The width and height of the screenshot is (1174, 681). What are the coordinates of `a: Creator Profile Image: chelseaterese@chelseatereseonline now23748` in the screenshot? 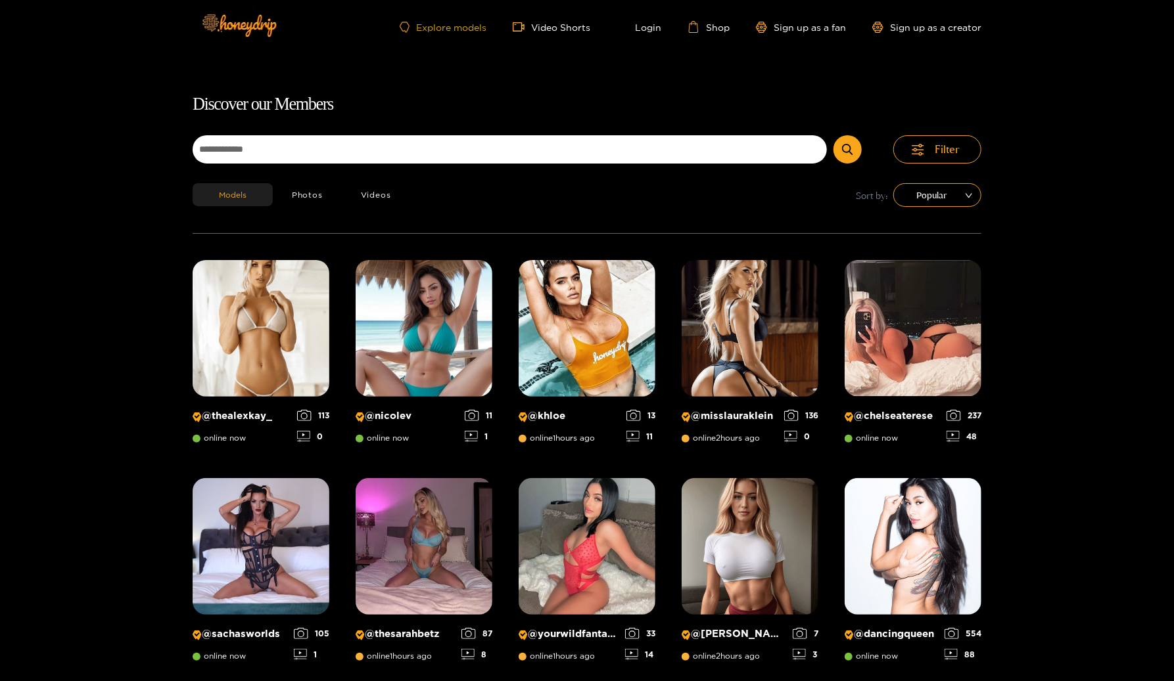 It's located at (913, 356).